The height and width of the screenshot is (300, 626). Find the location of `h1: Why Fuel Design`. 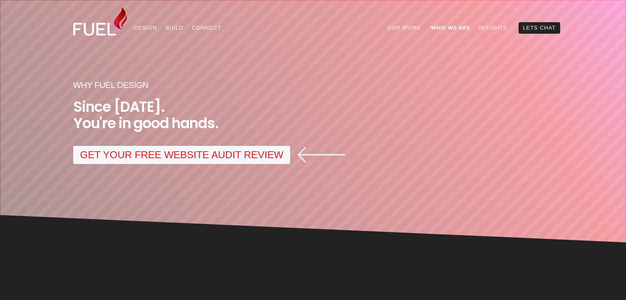

h1: Why Fuel Design is located at coordinates (313, 85).